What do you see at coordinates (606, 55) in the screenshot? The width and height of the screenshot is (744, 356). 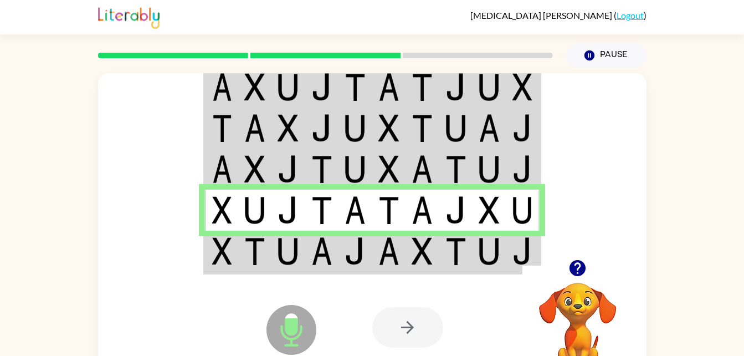 I see `button: Pause` at bounding box center [606, 55].